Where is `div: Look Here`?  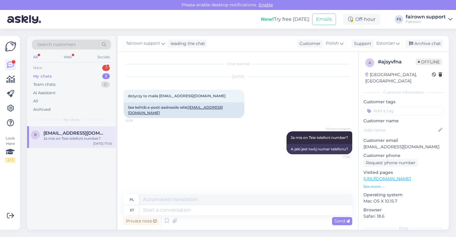
div: Look Here is located at coordinates (10, 149).